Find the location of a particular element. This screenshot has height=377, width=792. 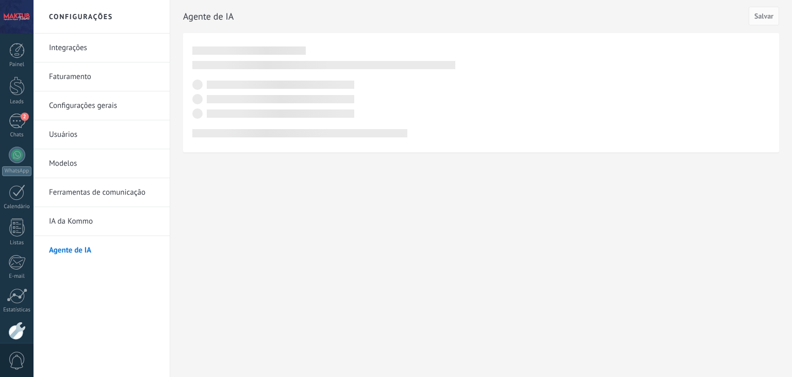

div: Listas is located at coordinates (17, 242).